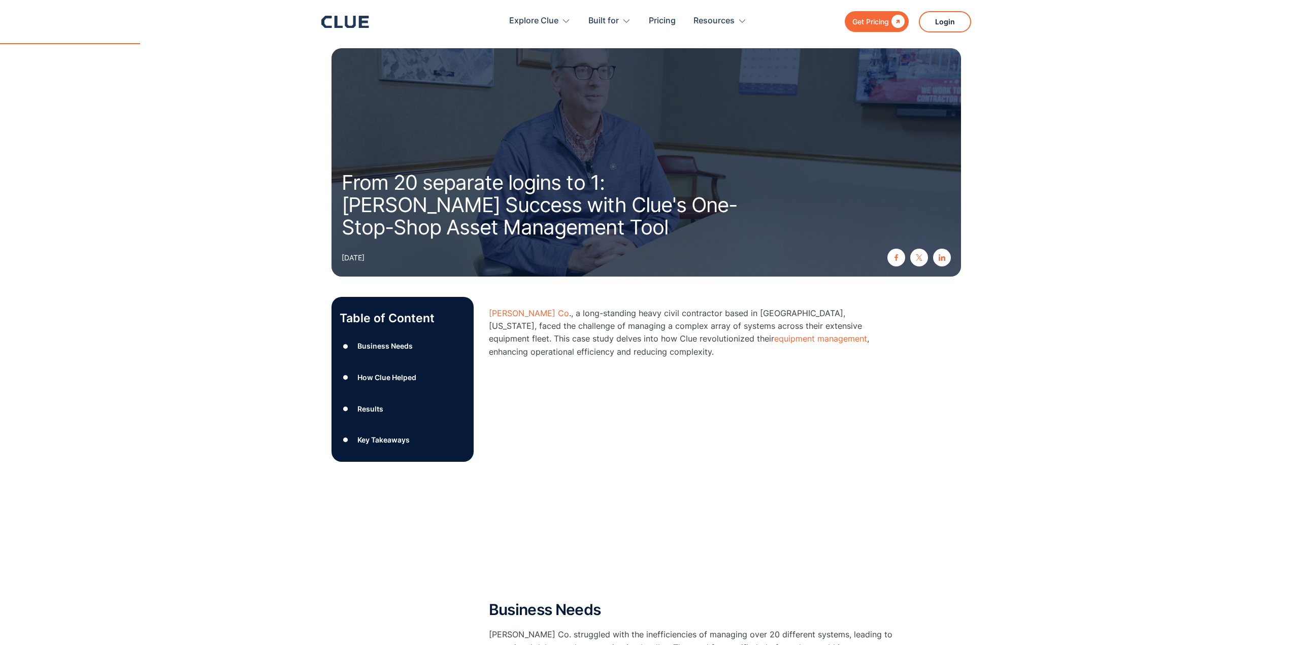 Image resolution: width=1292 pixels, height=645 pixels. I want to click on div: Get Pricing, so click(871, 21).